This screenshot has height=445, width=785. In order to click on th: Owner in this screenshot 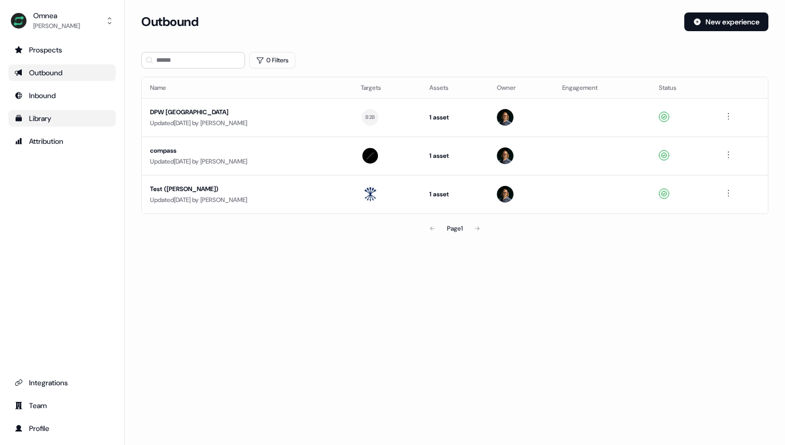, I will do `click(522, 88)`.